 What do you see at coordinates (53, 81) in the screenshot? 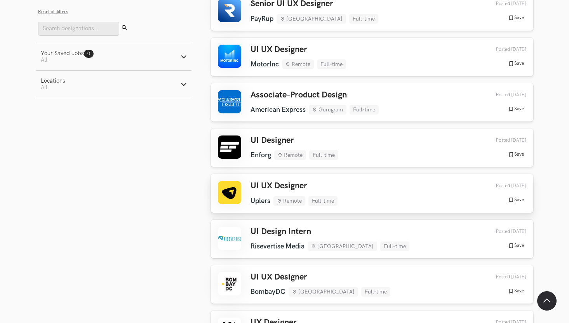
I see `div: Locations` at bounding box center [53, 81].